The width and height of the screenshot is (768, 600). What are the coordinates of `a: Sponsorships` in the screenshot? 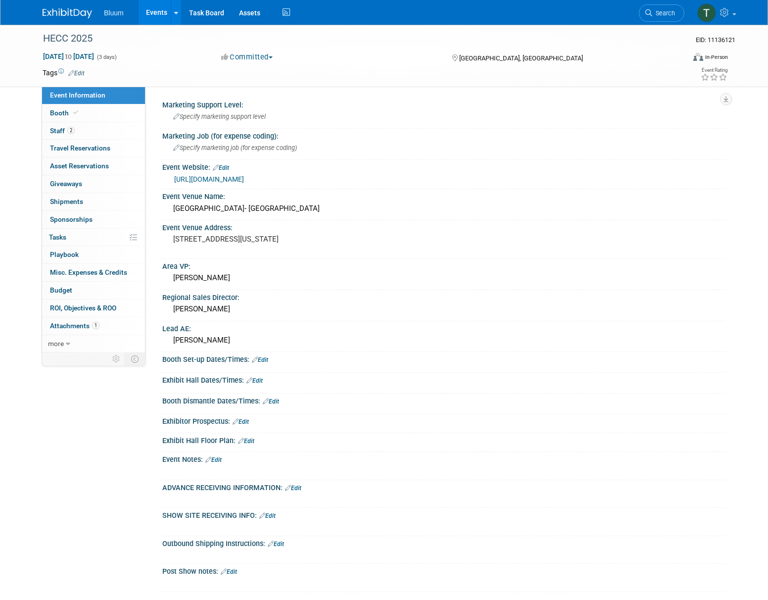 It's located at (94, 219).